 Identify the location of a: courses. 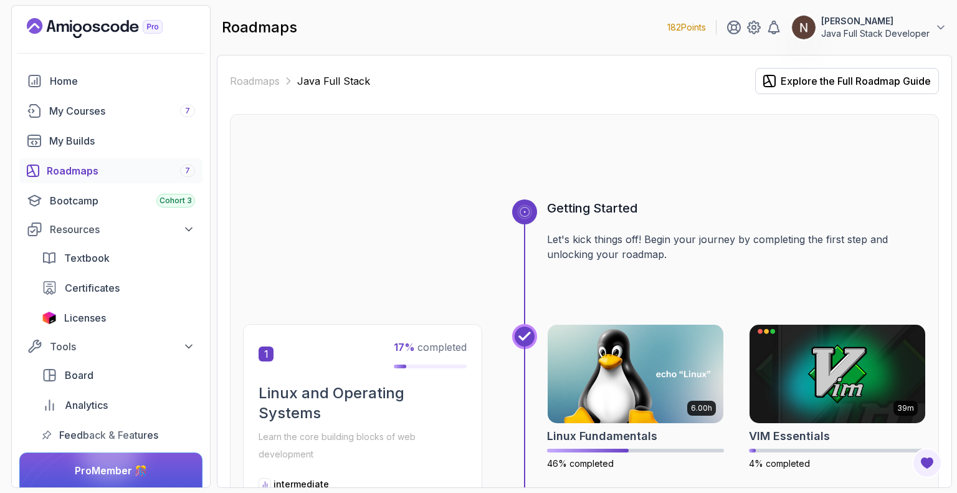
(111, 111).